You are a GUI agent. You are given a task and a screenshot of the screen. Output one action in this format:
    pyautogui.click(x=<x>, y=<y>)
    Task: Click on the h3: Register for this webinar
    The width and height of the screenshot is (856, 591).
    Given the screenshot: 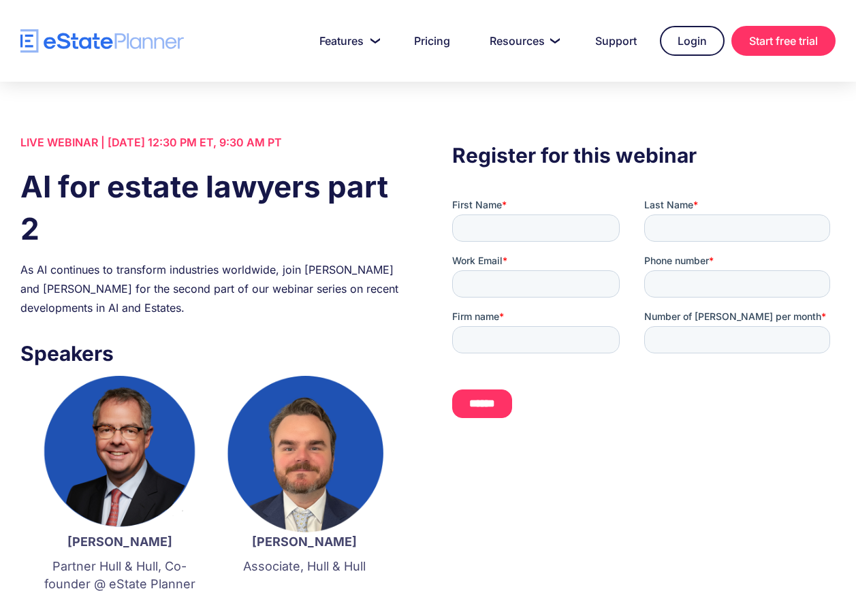 What is the action you would take?
    pyautogui.click(x=643, y=155)
    